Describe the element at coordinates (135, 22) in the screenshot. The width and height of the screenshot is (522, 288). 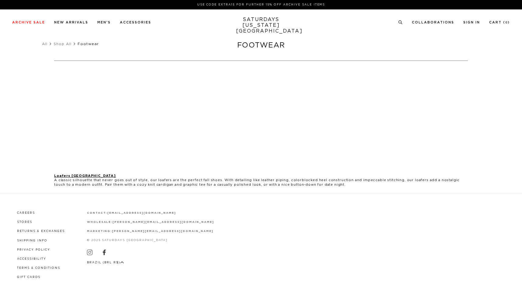
I see `a: Accessories` at that location.